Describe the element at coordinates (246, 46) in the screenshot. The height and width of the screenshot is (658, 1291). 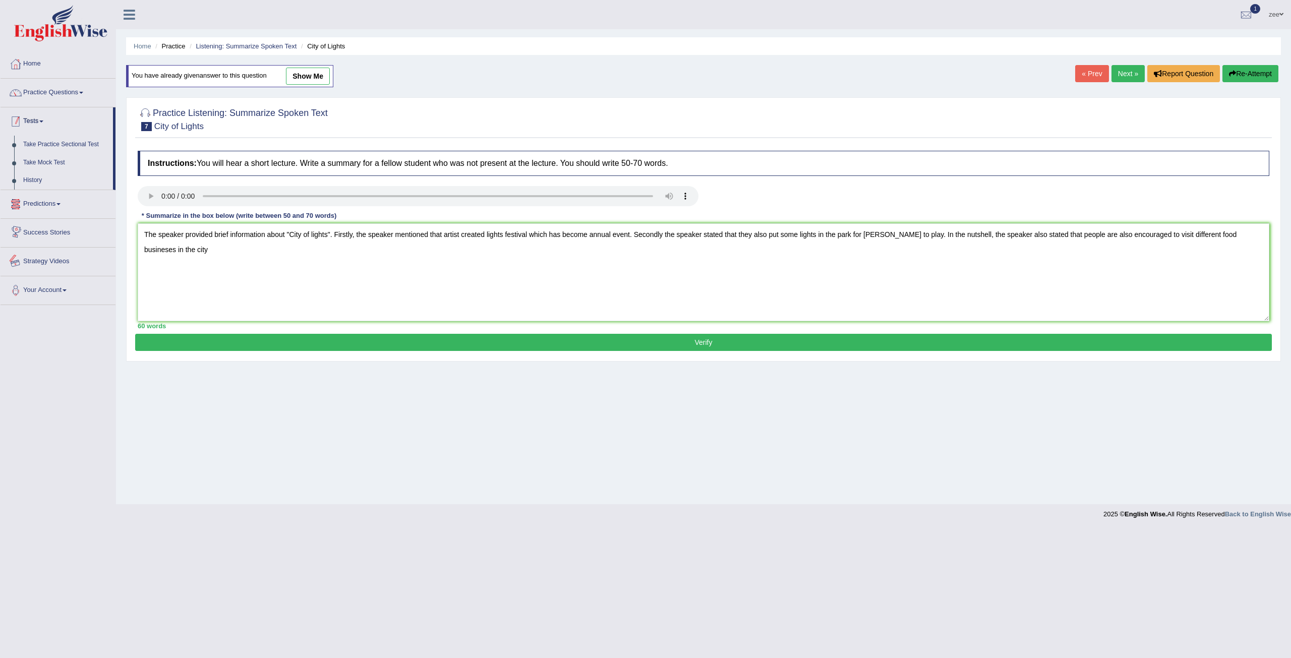
I see `a: Listening: Summarize Spoken Text` at that location.